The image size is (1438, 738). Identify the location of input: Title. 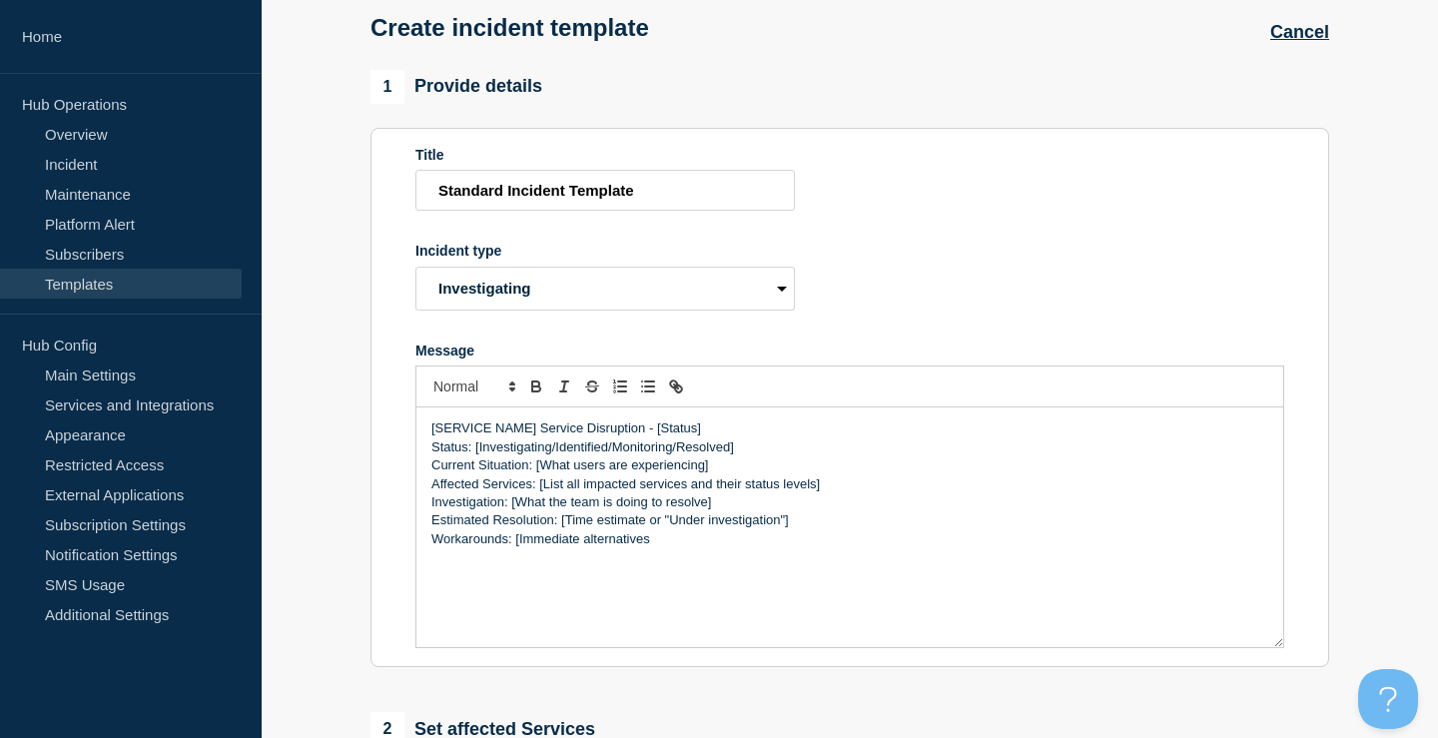
(605, 190).